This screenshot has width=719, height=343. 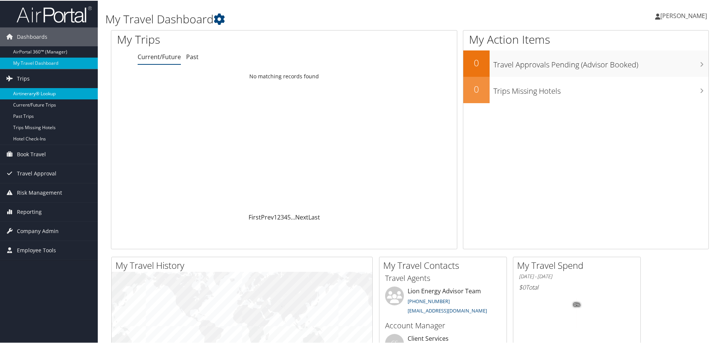 I want to click on span: Risk Management, so click(x=39, y=192).